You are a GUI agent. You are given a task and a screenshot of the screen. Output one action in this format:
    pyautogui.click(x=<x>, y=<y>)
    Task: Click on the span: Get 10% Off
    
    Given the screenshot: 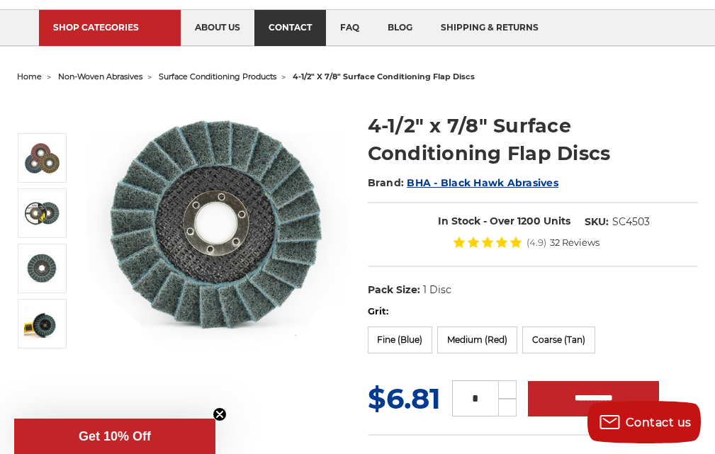 What is the action you would take?
    pyautogui.click(x=115, y=437)
    